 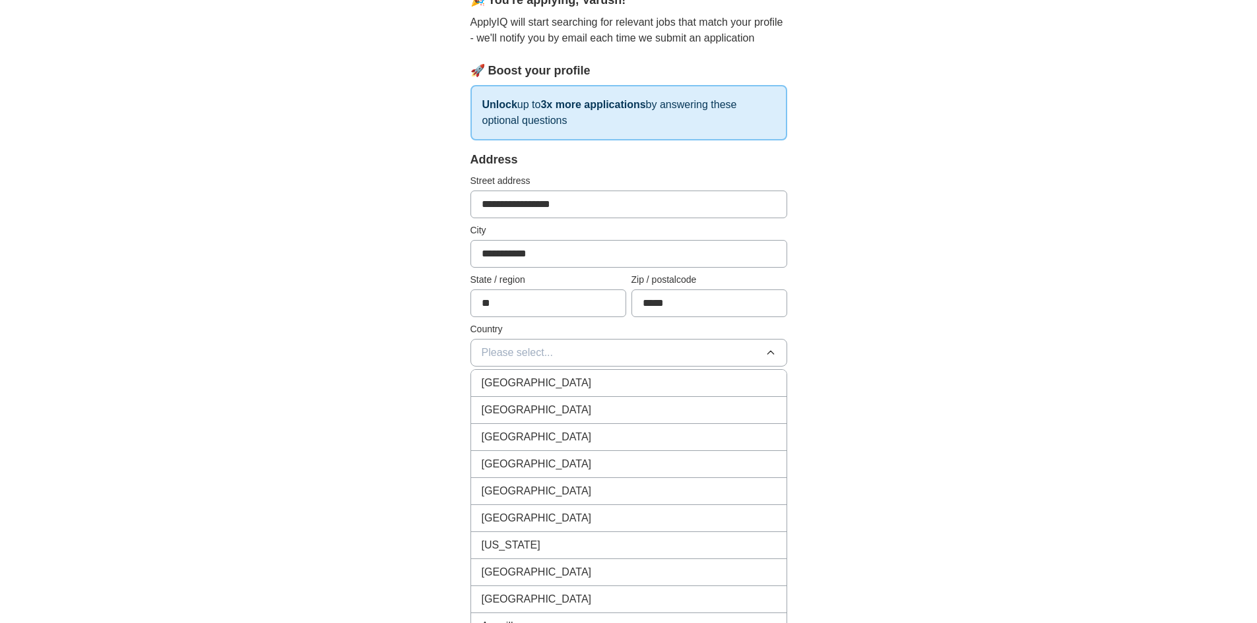 I want to click on label: City, so click(x=629, y=230).